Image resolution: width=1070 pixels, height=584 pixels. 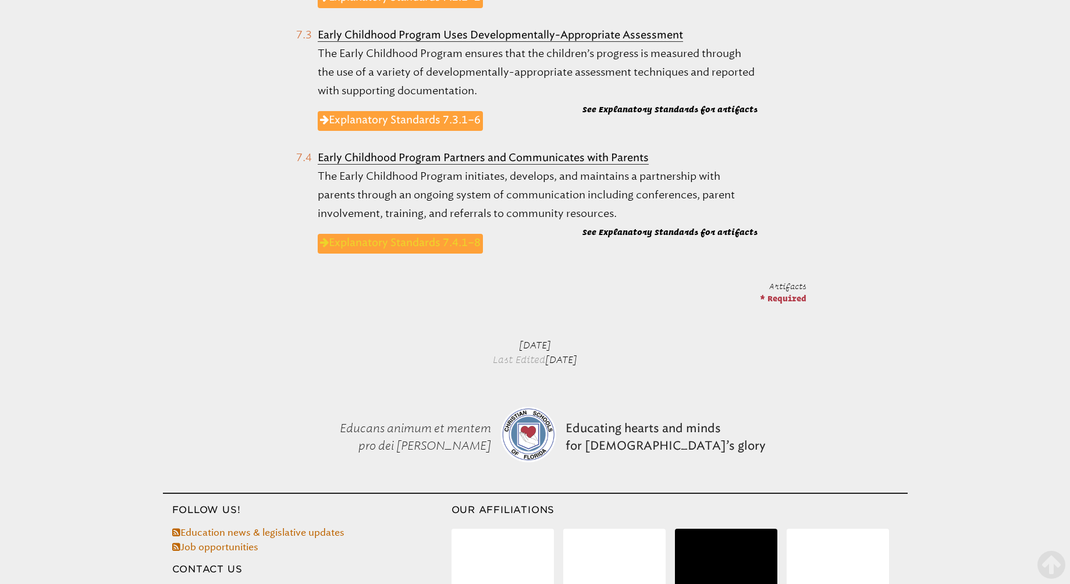 I want to click on b: Early Childhood Program Uses Developmentally-Appropriate Assessment, so click(x=500, y=35).